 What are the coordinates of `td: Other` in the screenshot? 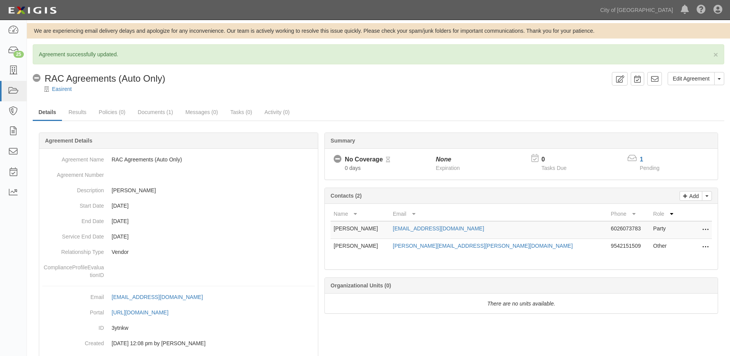 It's located at (666, 247).